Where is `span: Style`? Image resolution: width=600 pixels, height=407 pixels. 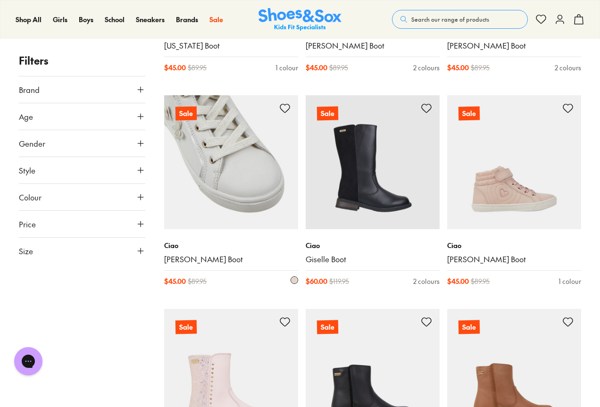 span: Style is located at coordinates (27, 170).